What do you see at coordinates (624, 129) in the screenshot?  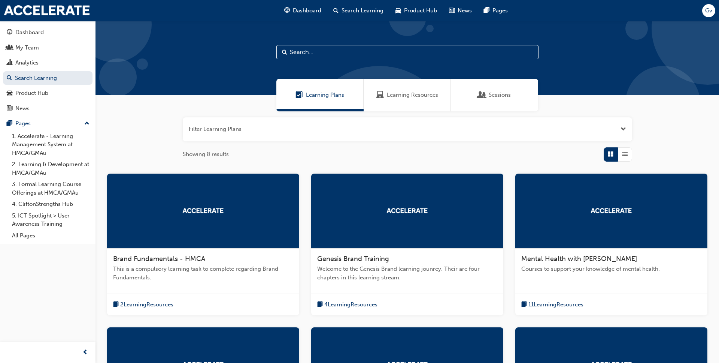 I see `span: Open the filter` at bounding box center [624, 129].